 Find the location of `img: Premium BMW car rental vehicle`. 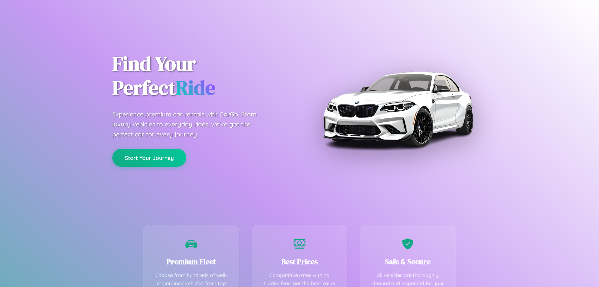

img: Premium BMW car rental vehicle is located at coordinates (398, 109).